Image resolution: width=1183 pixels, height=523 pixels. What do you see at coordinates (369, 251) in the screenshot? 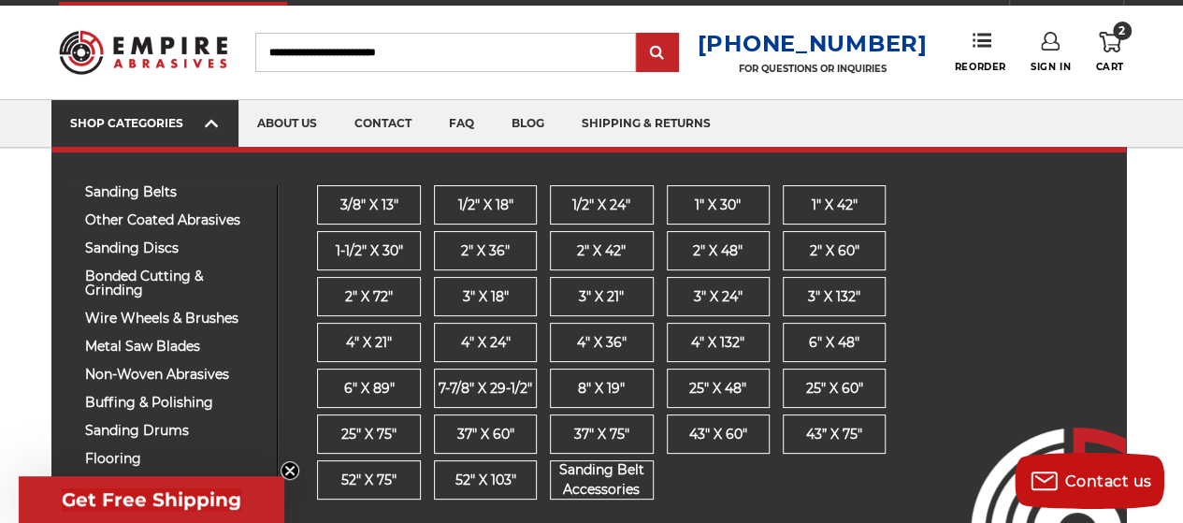
I see `span: 1-1/2" x 30"` at bounding box center [369, 251].